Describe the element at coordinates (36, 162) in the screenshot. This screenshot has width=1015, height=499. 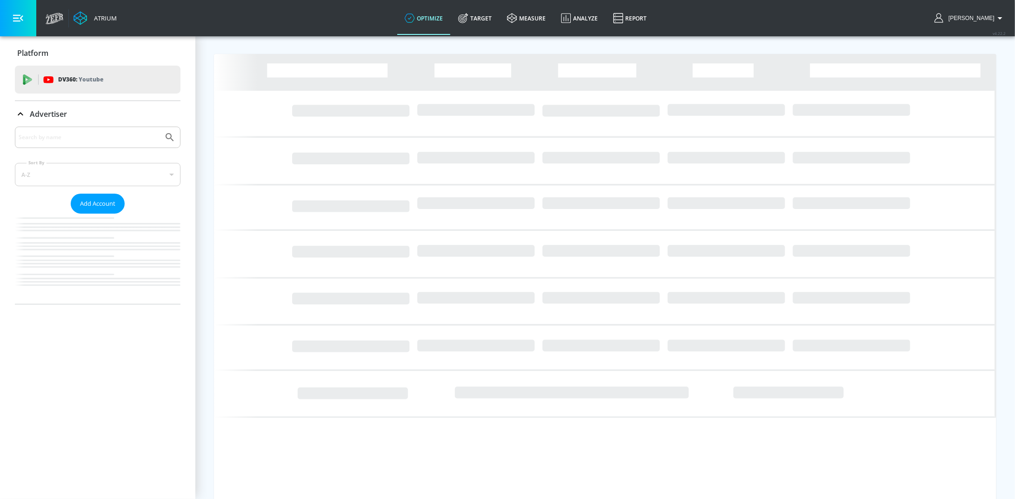
I see `label: Sort By` at that location.